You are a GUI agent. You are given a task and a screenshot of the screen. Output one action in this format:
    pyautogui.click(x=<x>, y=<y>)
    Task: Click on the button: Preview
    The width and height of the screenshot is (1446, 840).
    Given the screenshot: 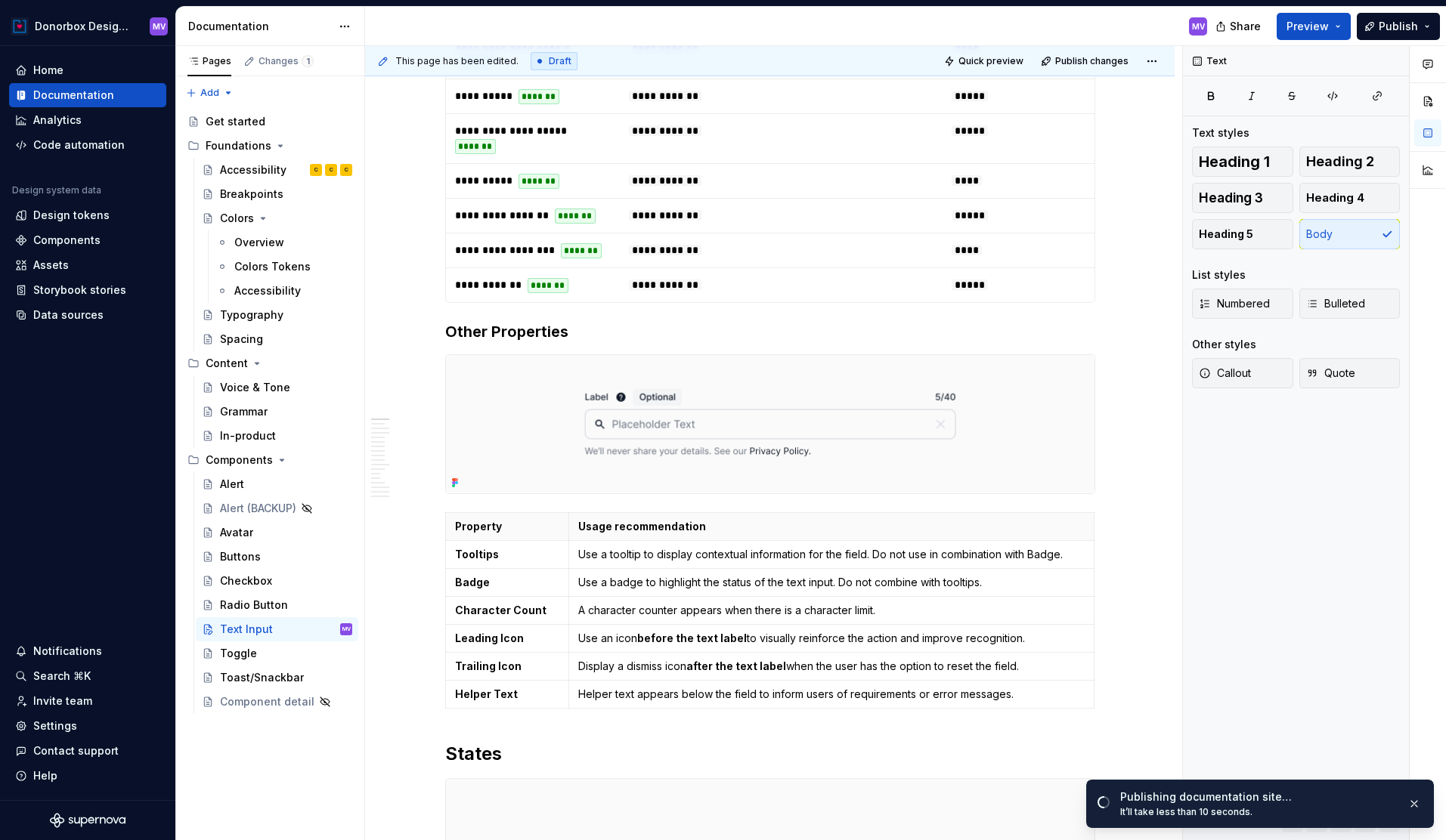 What is the action you would take?
    pyautogui.click(x=1314, y=26)
    